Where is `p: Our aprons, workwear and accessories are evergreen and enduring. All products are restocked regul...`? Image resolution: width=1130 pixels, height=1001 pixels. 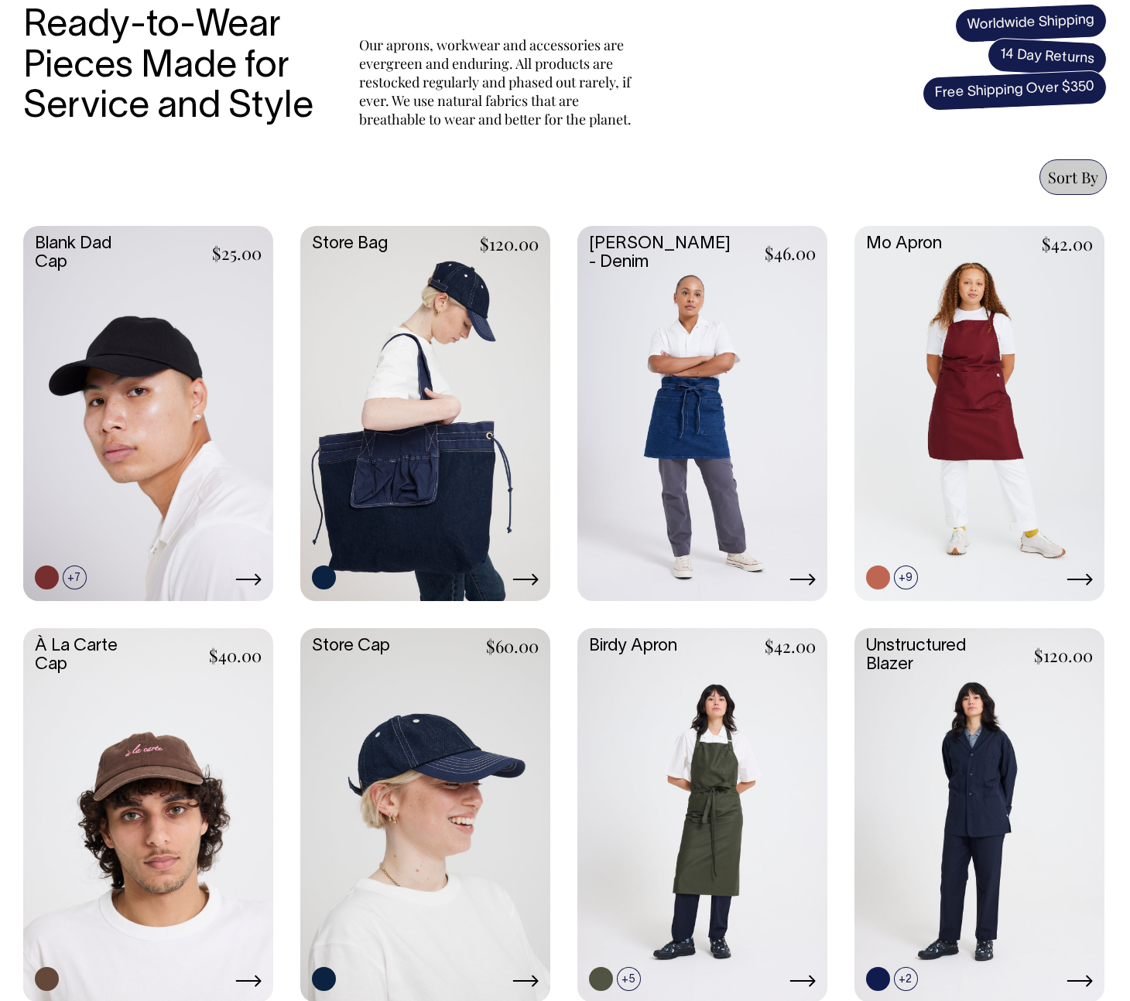 p: Our aprons, workwear and accessories are evergreen and enduring. All products are restocked regul... is located at coordinates (498, 82).